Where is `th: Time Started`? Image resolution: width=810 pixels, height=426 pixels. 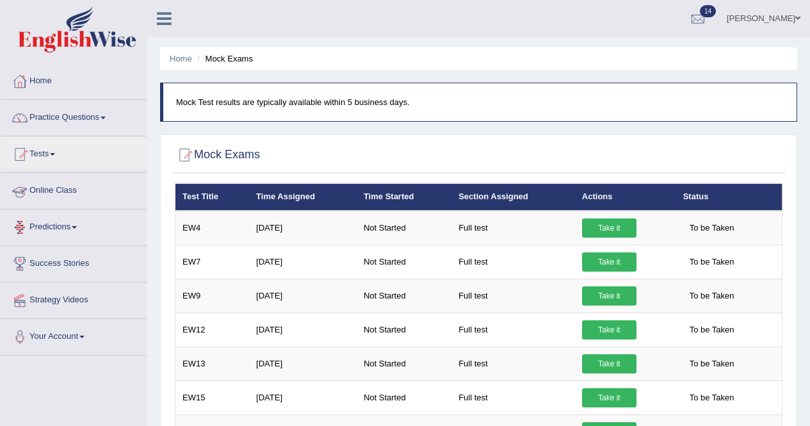 th: Time Started is located at coordinates (404, 197).